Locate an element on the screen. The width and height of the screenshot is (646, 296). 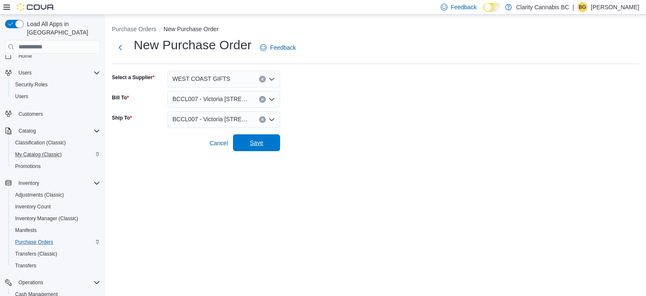
span: Home is located at coordinates (58, 56).